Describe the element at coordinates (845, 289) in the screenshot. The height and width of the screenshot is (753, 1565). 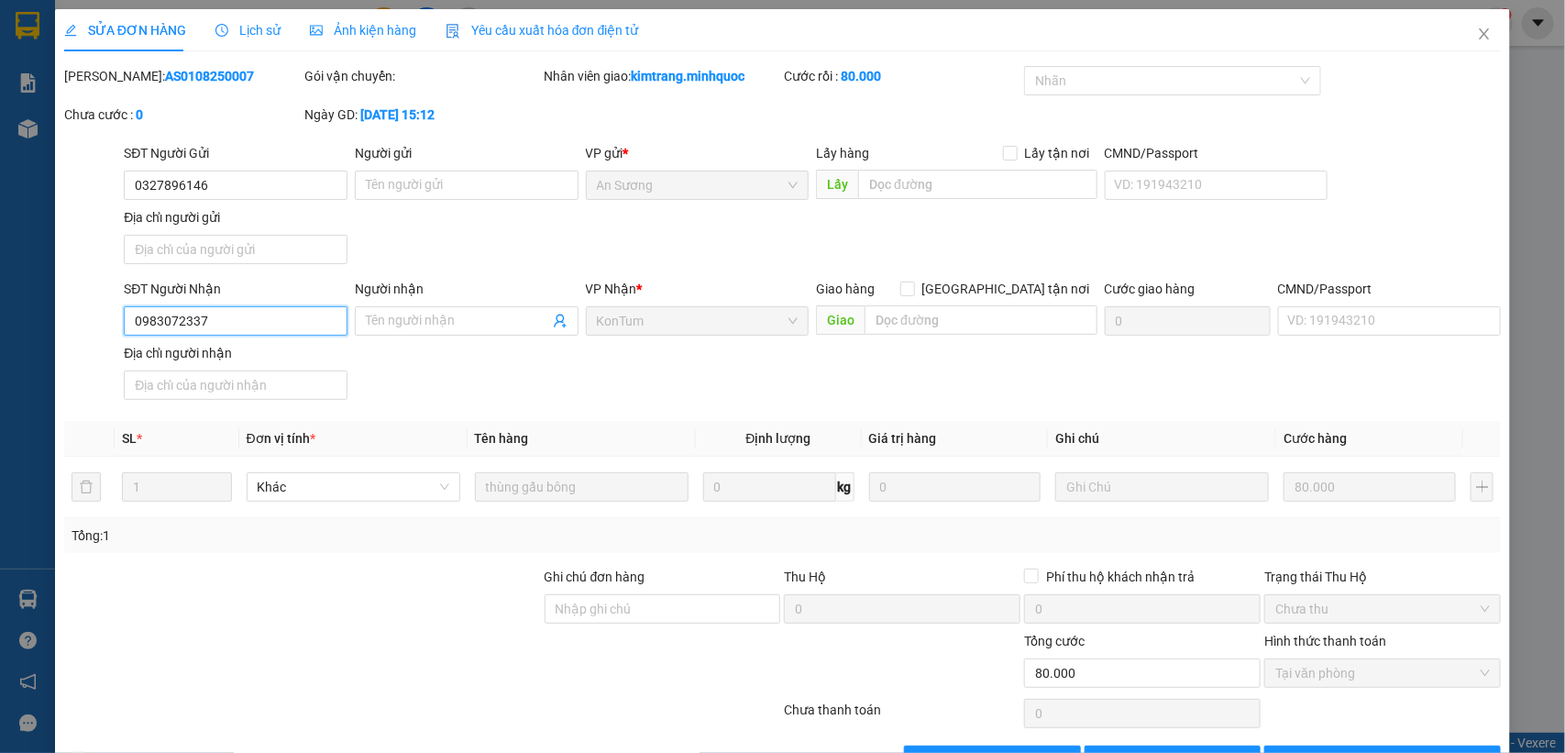
I see `span: Giao hàng` at that location.